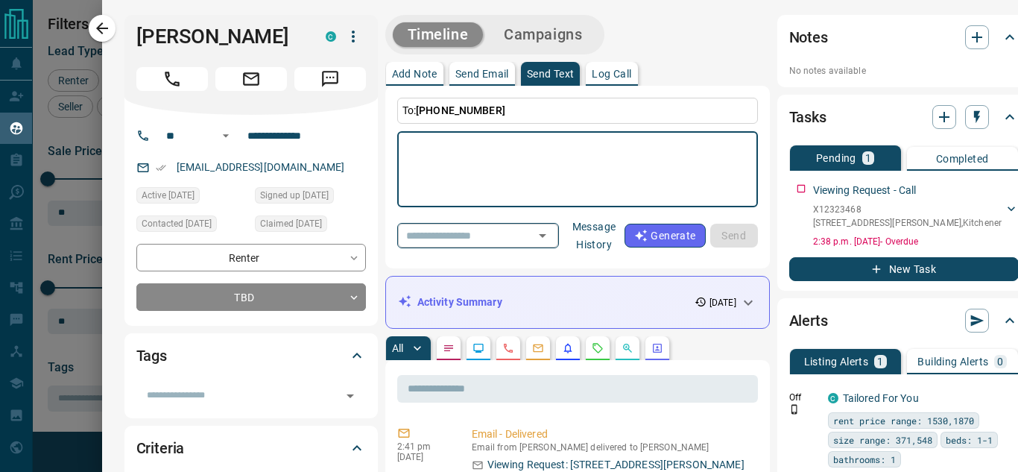 The width and height of the screenshot is (1018, 472). I want to click on p: Log Call, so click(611, 74).